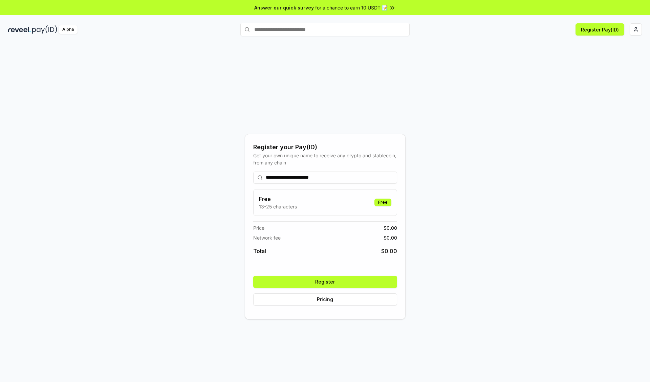 The width and height of the screenshot is (650, 382). I want to click on span: Price, so click(259, 228).